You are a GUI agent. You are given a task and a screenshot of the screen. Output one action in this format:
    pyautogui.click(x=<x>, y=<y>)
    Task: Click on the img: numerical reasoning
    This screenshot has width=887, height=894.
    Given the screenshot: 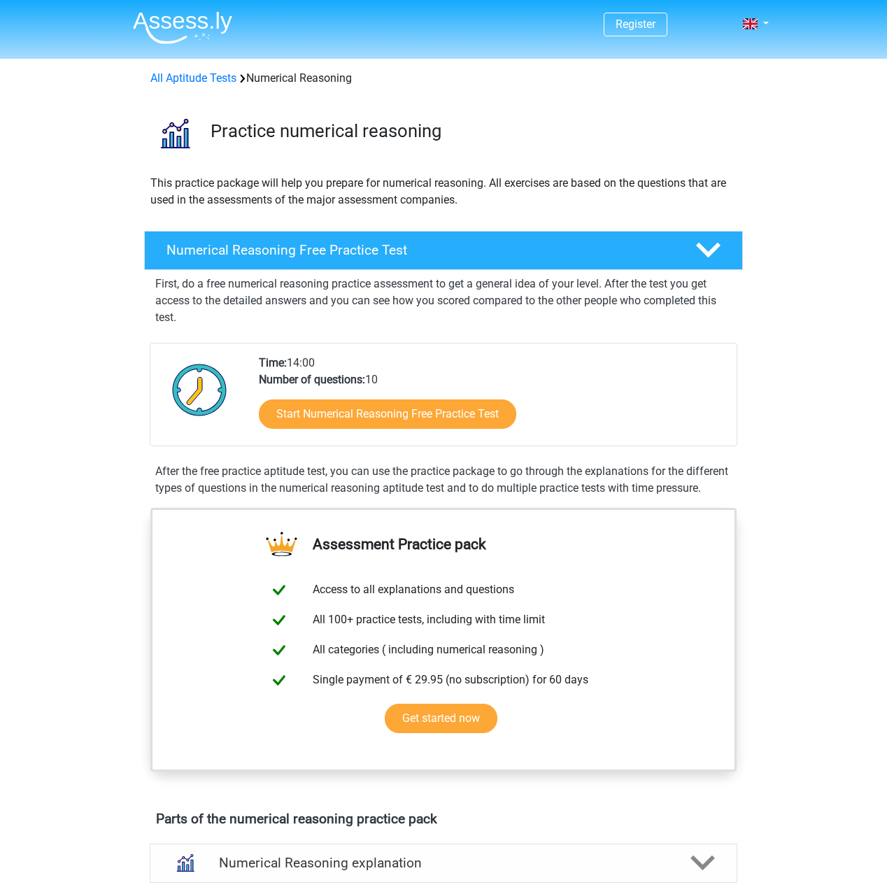 What is the action you would take?
    pyautogui.click(x=174, y=133)
    